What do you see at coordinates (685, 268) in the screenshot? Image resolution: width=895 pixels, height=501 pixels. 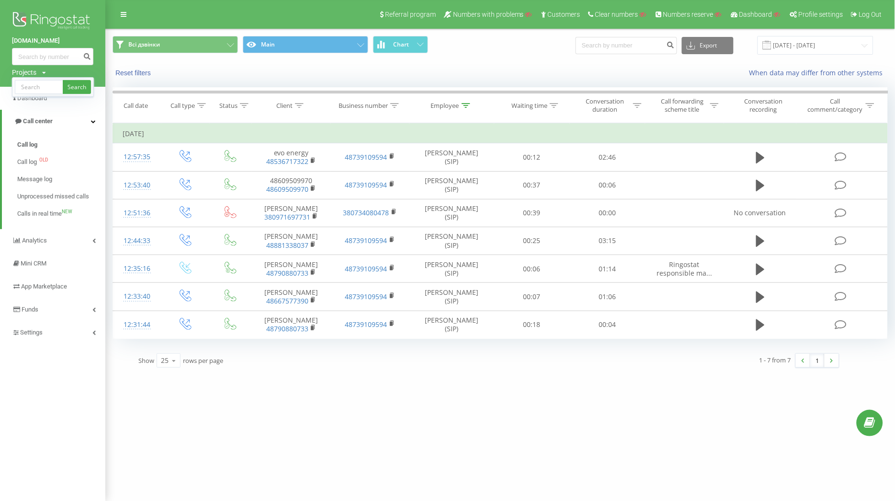 I see `span: Ringostat responsible ma...` at bounding box center [685, 268].